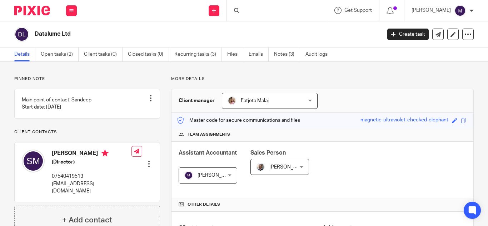 Image resolution: width=488 pixels, height=226 pixels. Describe the element at coordinates (207, 153) in the screenshot. I see `span: Assistant Accountant` at that location.